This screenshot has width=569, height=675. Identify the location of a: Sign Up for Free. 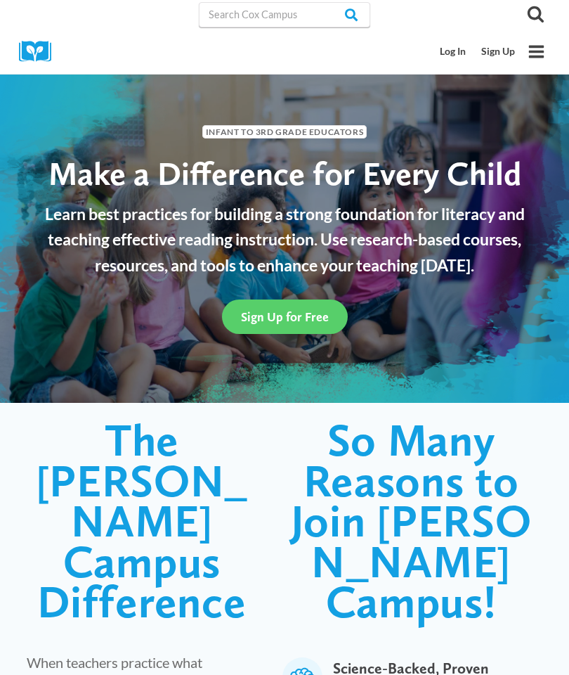
(285, 316).